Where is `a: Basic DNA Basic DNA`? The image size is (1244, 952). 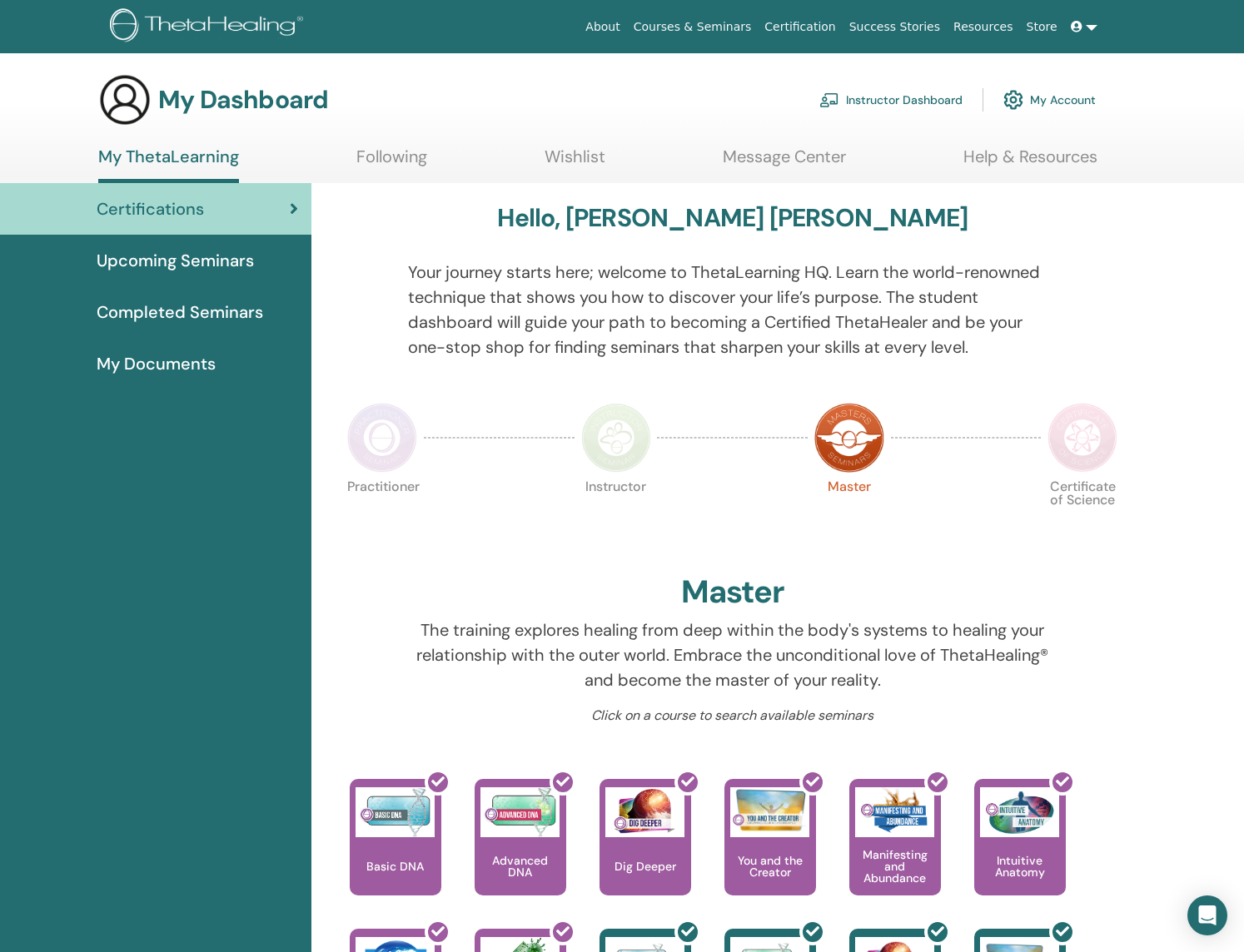
a: Basic DNA Basic DNA is located at coordinates (396, 854).